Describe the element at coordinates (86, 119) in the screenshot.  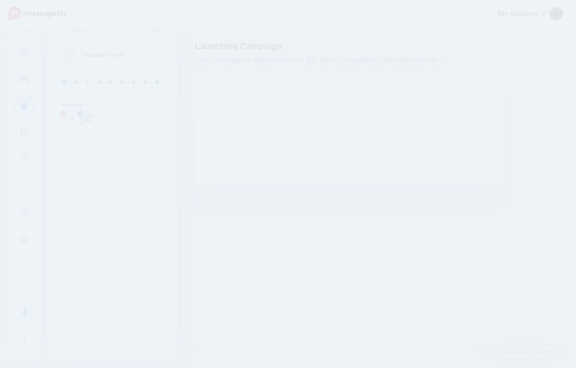
I see `img: 548211998_10240806772413164_38193439528632084_n-bsa154995.jpg` at that location.